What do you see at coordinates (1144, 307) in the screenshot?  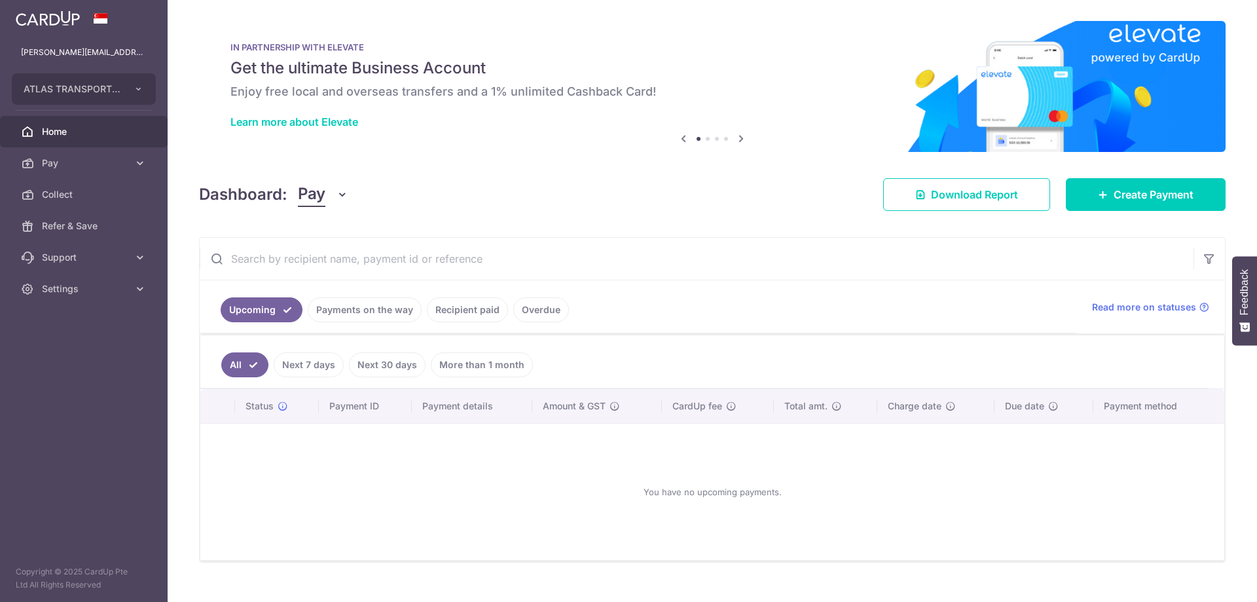 I see `span: Read more on statuses` at bounding box center [1144, 307].